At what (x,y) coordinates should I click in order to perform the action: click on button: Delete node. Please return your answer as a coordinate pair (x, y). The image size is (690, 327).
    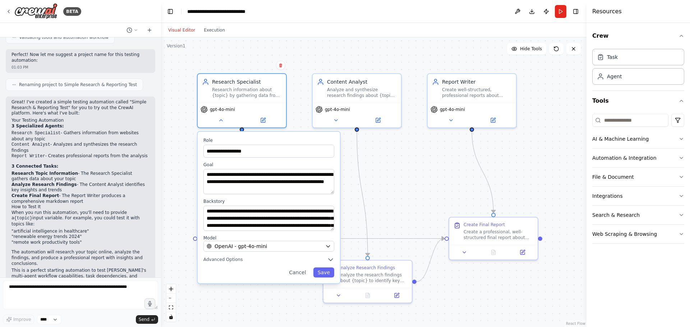
    Looking at the image, I should click on (281, 65).